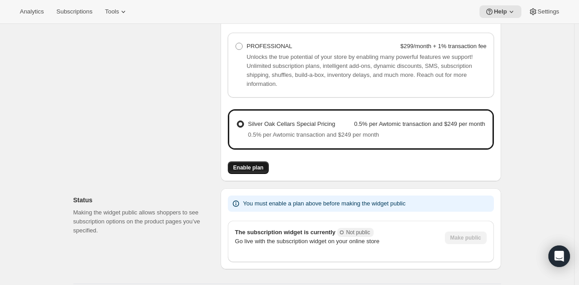 Image resolution: width=579 pixels, height=285 pixels. I want to click on span: Silver Oak Cellars Special Pricing, so click(292, 124).